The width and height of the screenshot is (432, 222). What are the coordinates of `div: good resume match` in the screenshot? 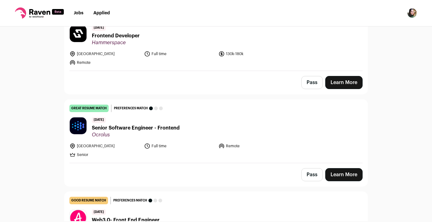 It's located at (89, 201).